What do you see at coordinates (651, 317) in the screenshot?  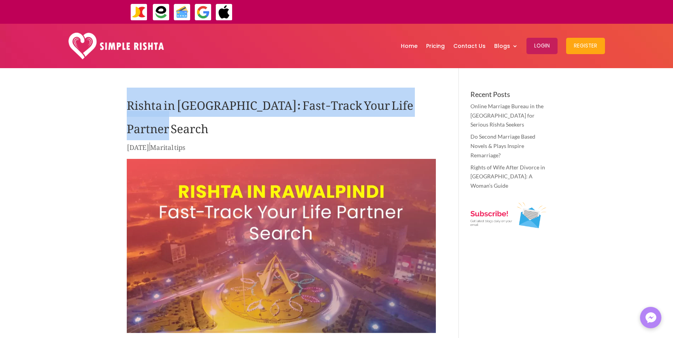 I see `img: Messenger` at bounding box center [651, 317].